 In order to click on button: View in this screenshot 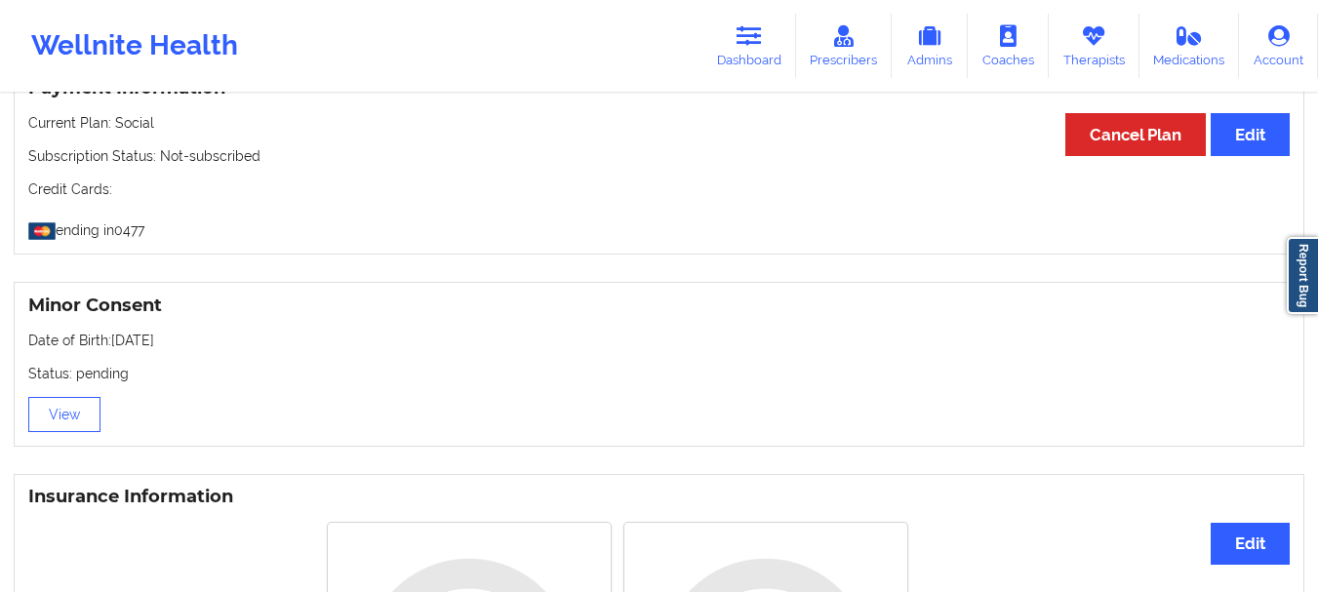, I will do `click(64, 415)`.